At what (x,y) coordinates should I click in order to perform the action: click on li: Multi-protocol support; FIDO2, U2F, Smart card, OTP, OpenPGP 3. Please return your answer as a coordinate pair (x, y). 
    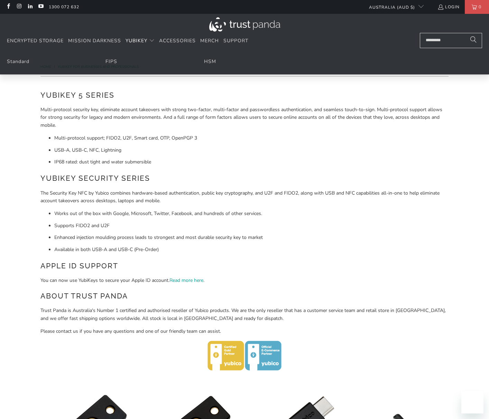
    Looking at the image, I should click on (252, 138).